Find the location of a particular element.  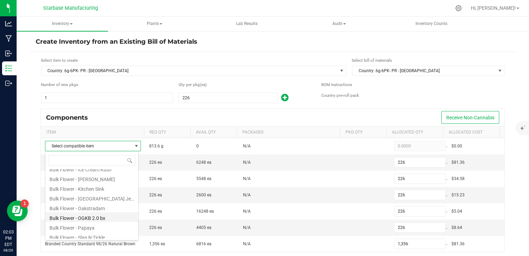

span: 6248 ea is located at coordinates (204, 162).